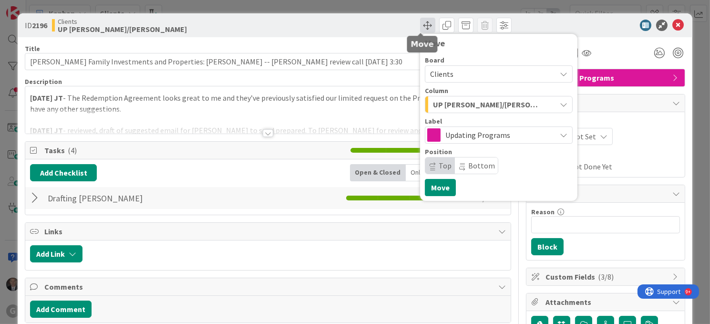  Describe the element at coordinates (40, 25) in the screenshot. I see `b: 2196` at that location.